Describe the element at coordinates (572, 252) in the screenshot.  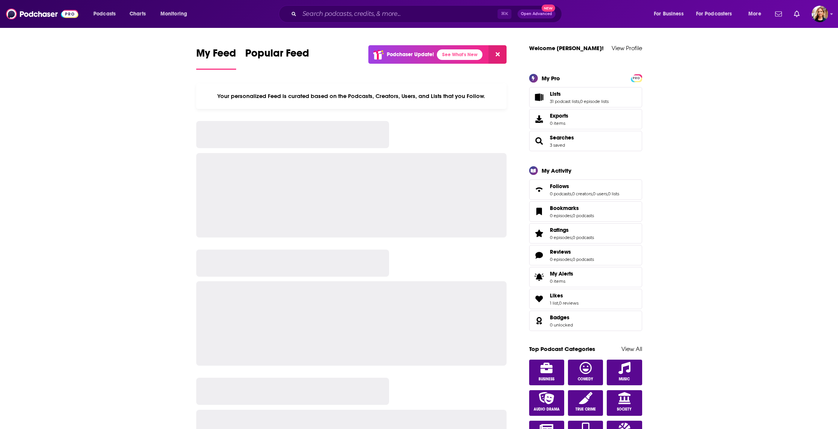
I see `a: Reviews` at that location.